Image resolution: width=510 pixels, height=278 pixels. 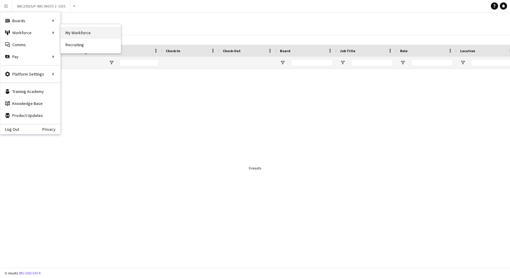 I want to click on input: Board Filter Input, so click(x=312, y=63).